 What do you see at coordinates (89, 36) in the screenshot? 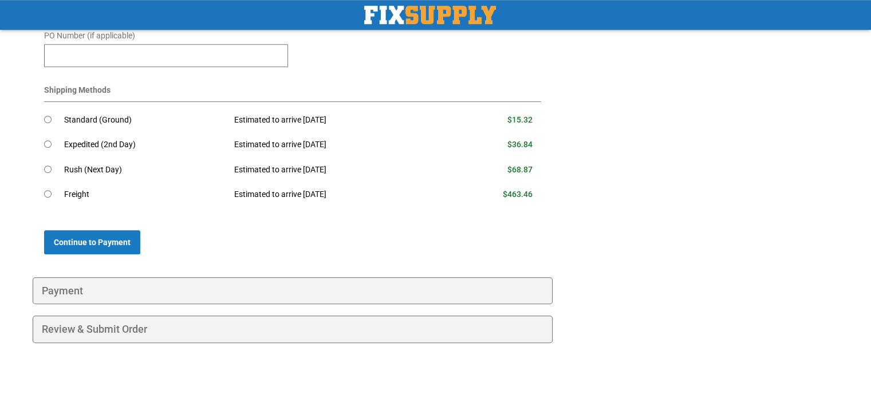
I see `span: PO Number (if applicable)` at bounding box center [89, 36].